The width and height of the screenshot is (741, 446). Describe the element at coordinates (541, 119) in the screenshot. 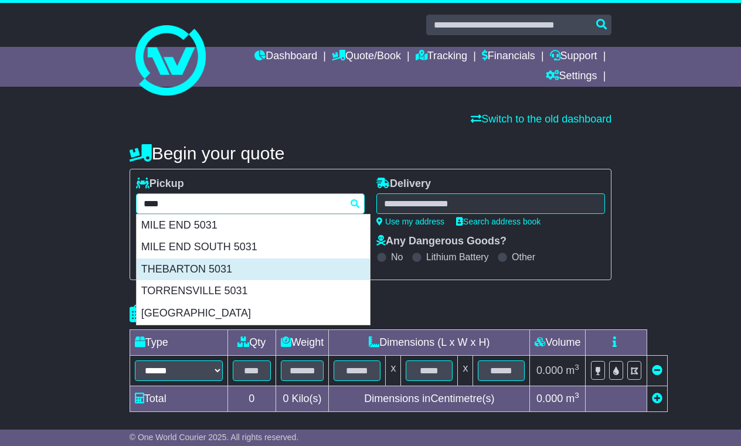

I see `a: Switch to the old dashboard` at that location.